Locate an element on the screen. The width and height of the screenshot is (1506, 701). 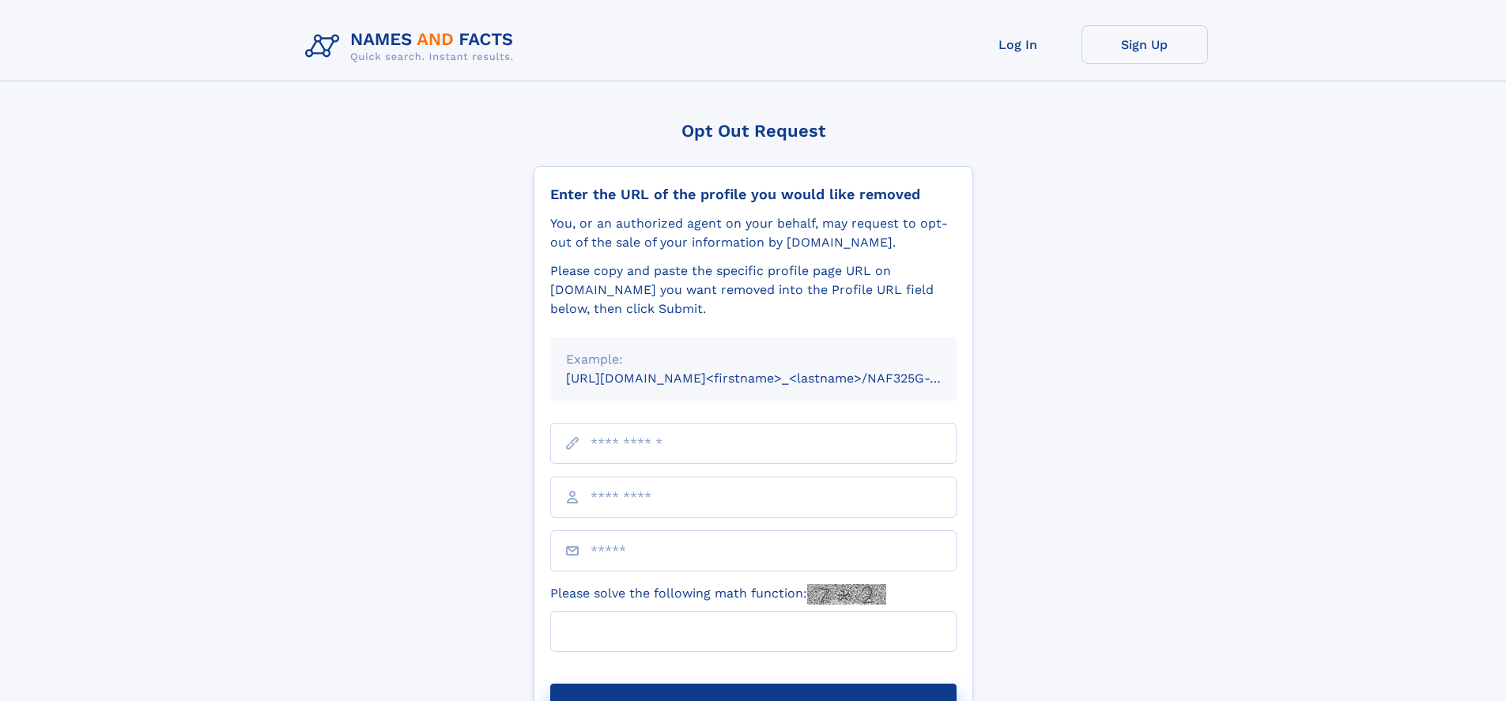
a: Sign Up is located at coordinates (1144, 44).